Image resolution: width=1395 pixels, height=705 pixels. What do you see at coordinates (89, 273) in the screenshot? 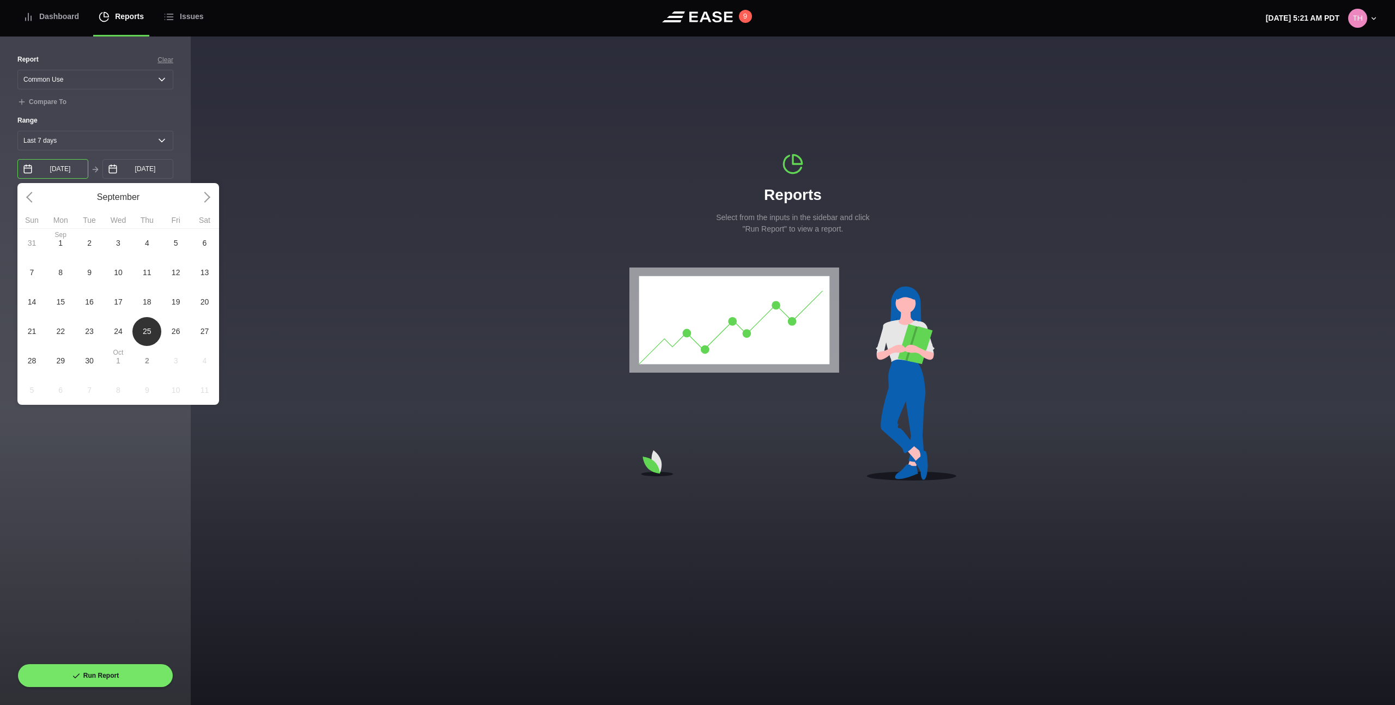
I see `span: 9` at bounding box center [89, 273].